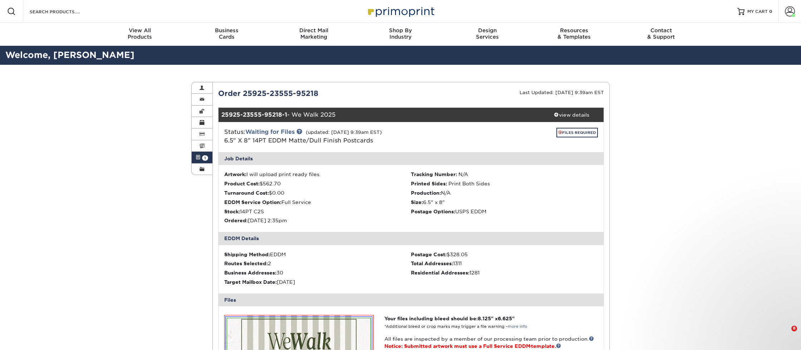 The width and height of the screenshot is (801, 350). What do you see at coordinates (411, 158) in the screenshot?
I see `div: Job Details` at bounding box center [411, 158].